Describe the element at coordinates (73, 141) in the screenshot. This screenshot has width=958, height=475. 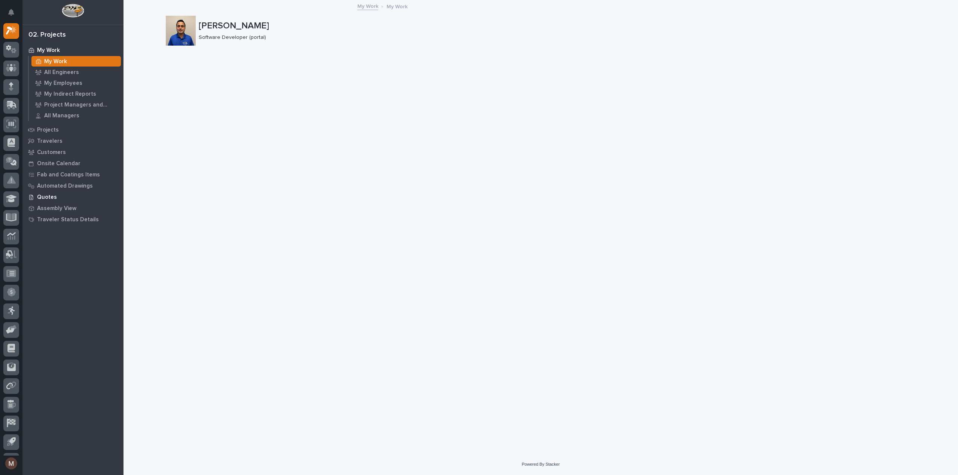
I see `a: Travelers` at that location.